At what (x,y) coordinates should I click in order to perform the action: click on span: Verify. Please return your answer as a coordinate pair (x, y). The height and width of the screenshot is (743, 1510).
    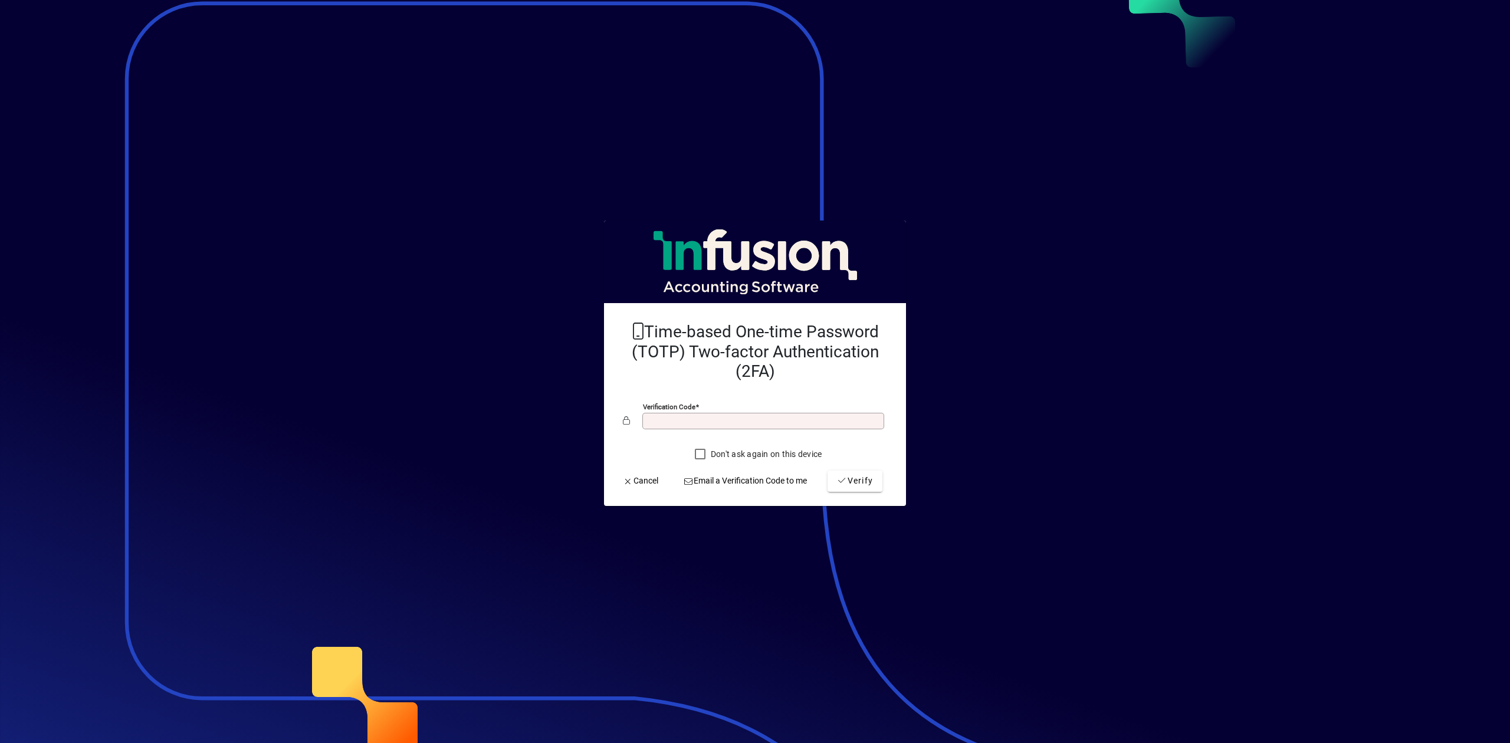
    Looking at the image, I should click on (854, 481).